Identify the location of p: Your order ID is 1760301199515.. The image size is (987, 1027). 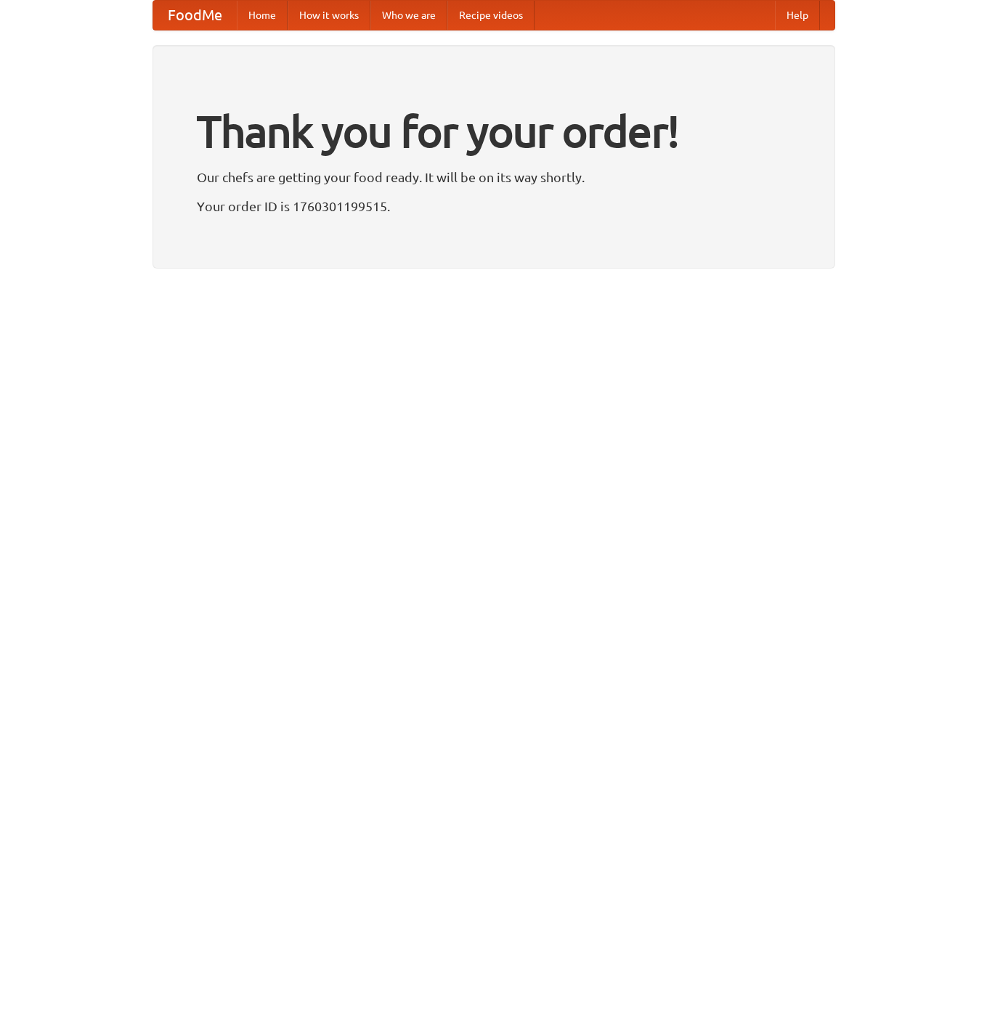
(494, 206).